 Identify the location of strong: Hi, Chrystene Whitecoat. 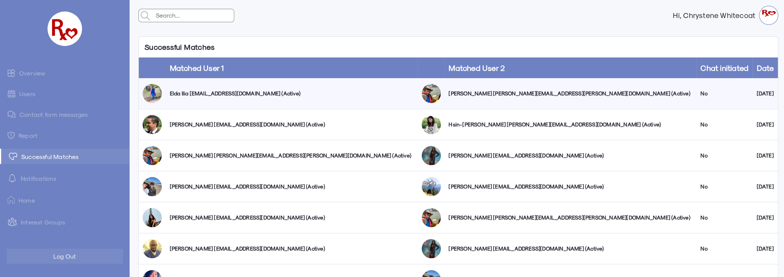
(716, 15).